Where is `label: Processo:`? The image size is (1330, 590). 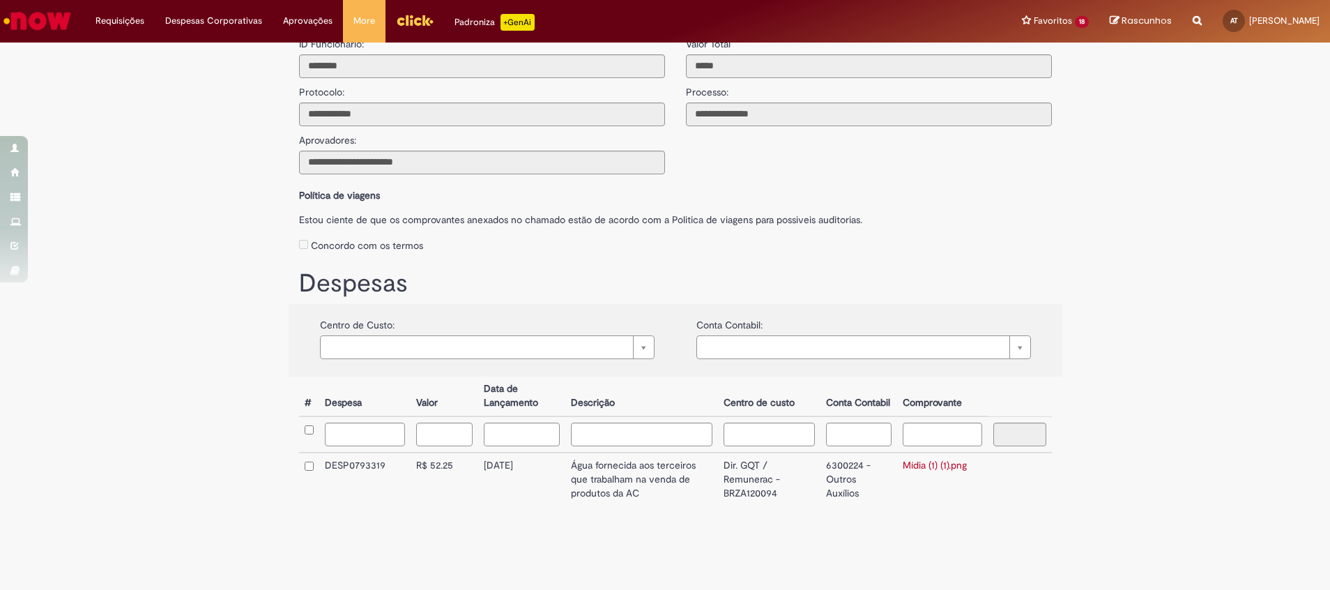 label: Processo: is located at coordinates (707, 89).